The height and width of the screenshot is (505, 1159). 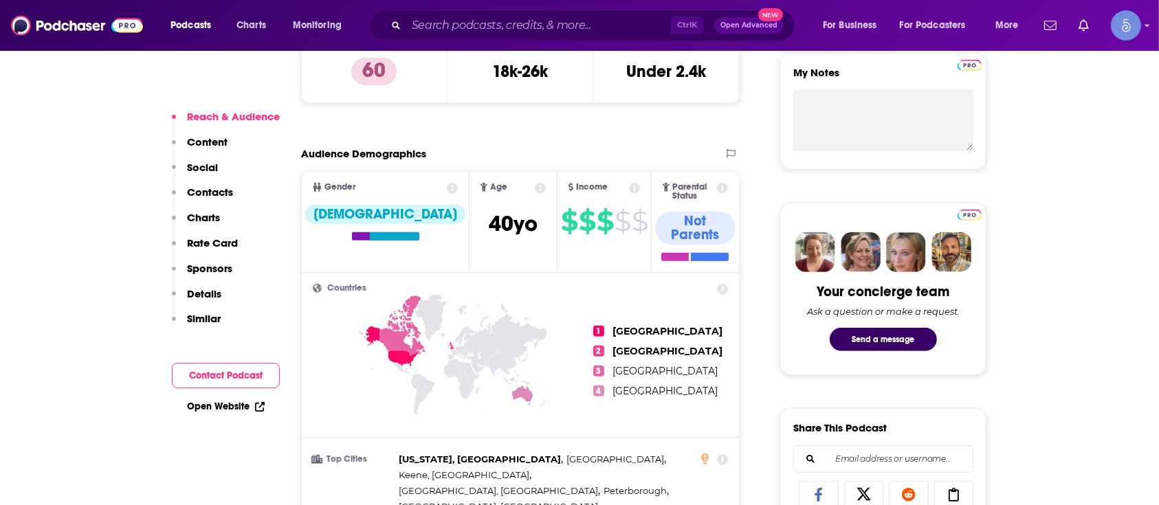 What do you see at coordinates (599, 351) in the screenshot?
I see `span: 2` at bounding box center [599, 351].